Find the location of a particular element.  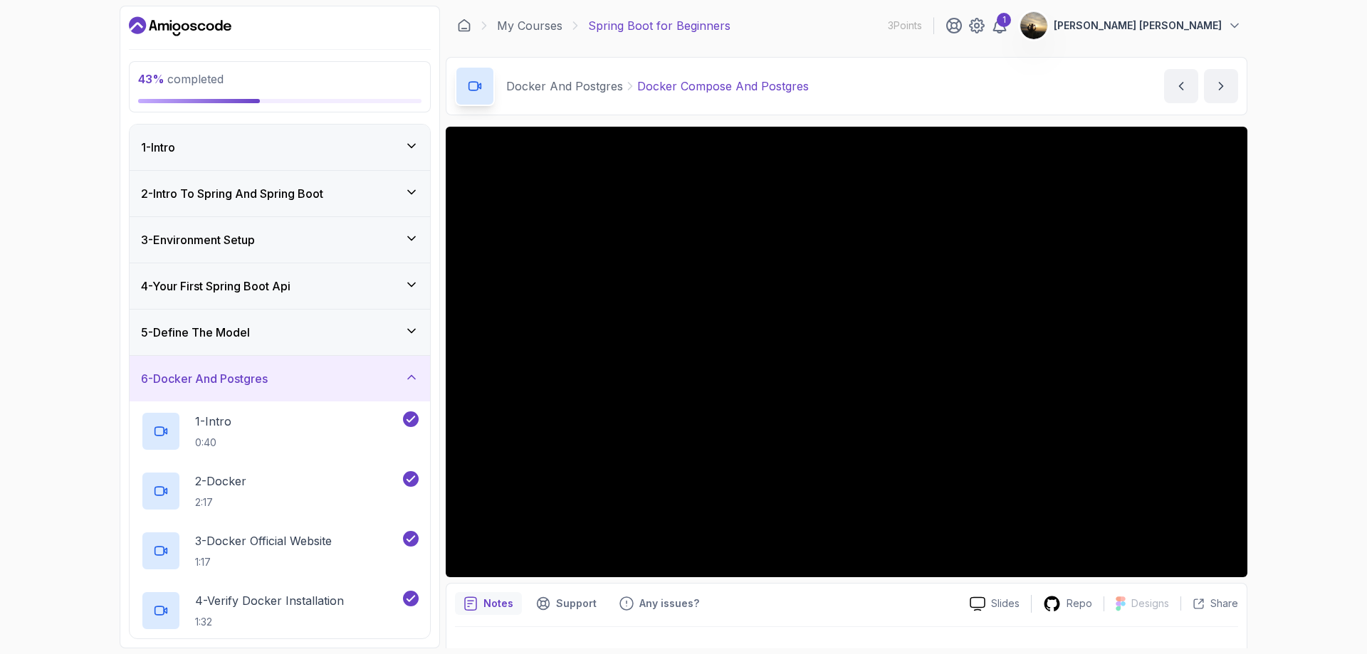

button: 3-Docker Official Website1:17 is located at coordinates (280, 551).